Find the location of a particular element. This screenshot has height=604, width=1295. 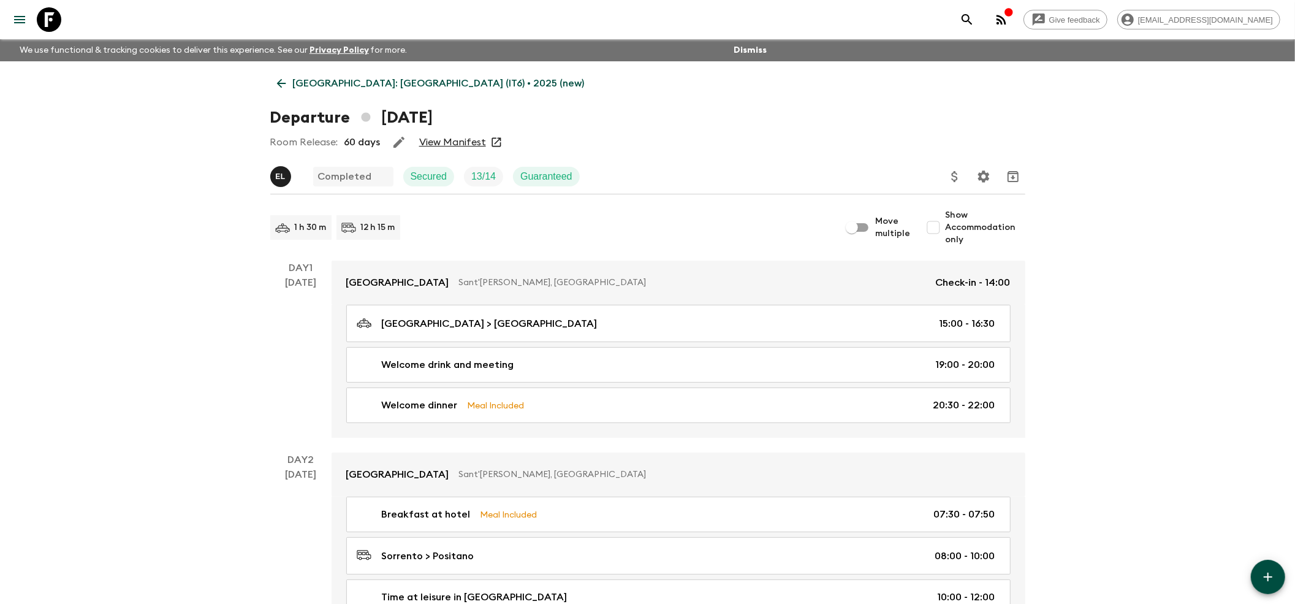

p: Guaranteed is located at coordinates (546, 177).